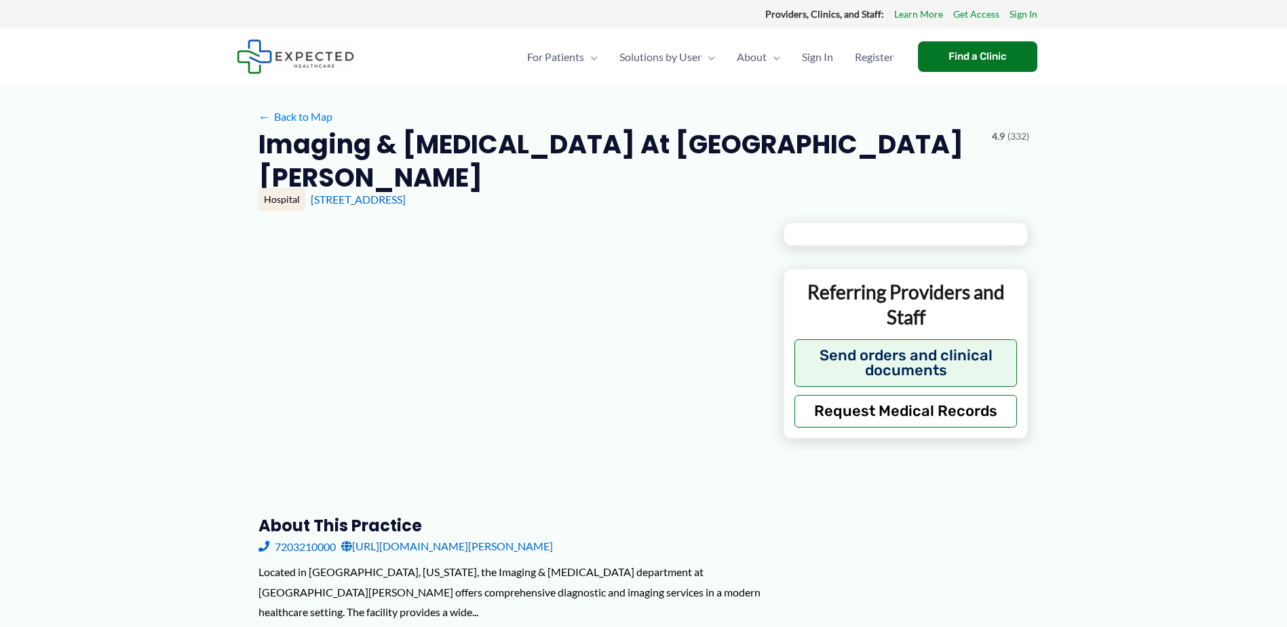 The width and height of the screenshot is (1287, 627). What do you see at coordinates (710, 57) in the screenshot?
I see `nav: Primary Site Navigation` at bounding box center [710, 57].